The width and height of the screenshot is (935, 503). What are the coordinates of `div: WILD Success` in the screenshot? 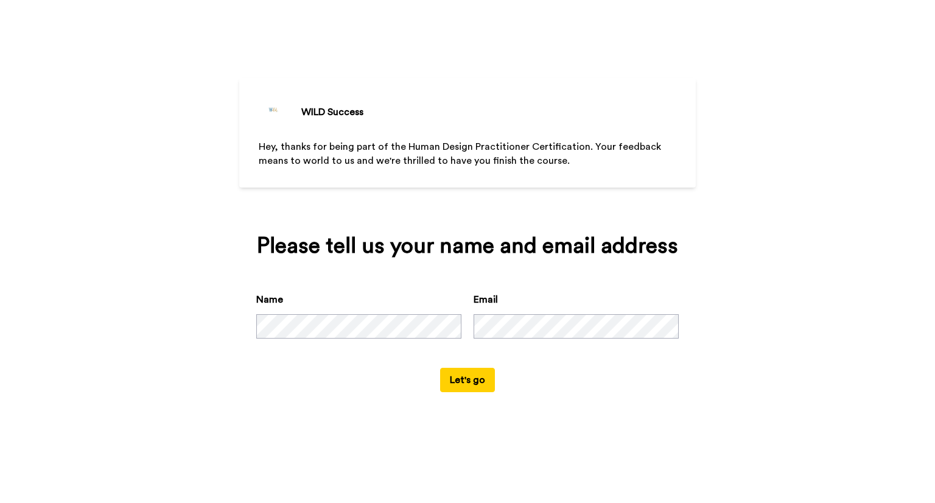 It's located at (332, 112).